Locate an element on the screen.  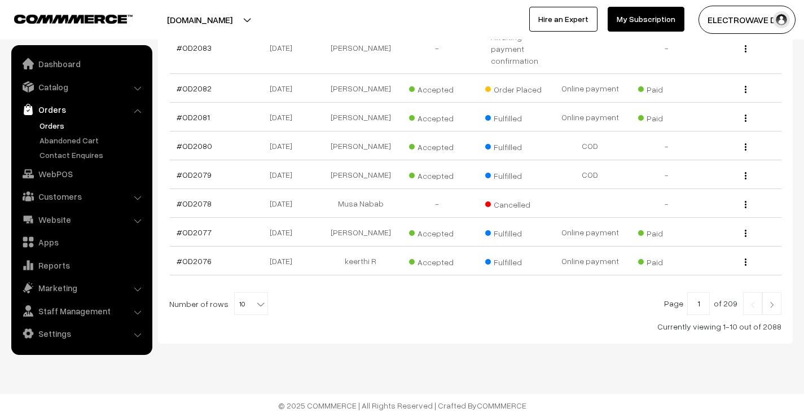
span: Page is located at coordinates (673, 303).